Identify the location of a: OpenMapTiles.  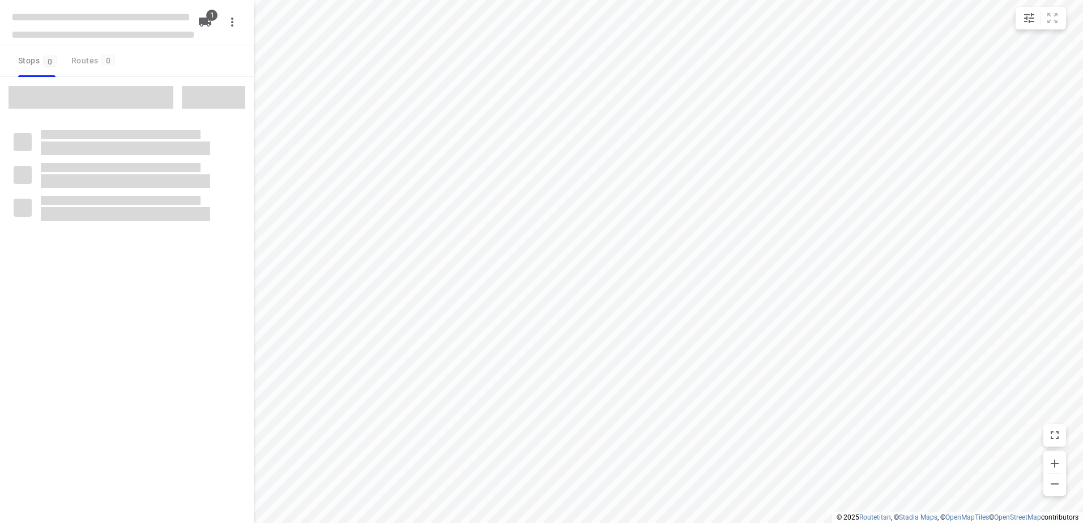
(967, 518).